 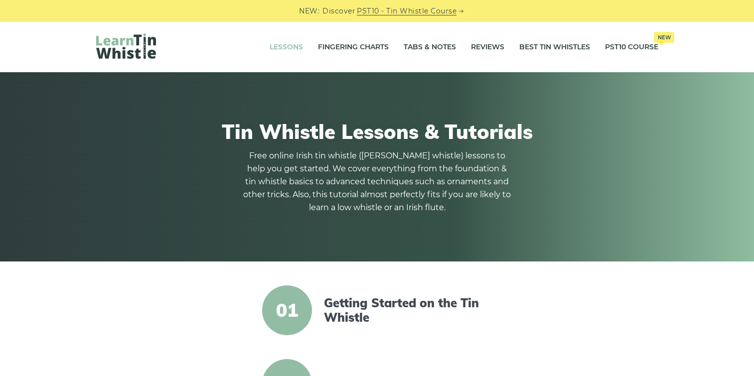 I want to click on span: 01, so click(x=287, y=310).